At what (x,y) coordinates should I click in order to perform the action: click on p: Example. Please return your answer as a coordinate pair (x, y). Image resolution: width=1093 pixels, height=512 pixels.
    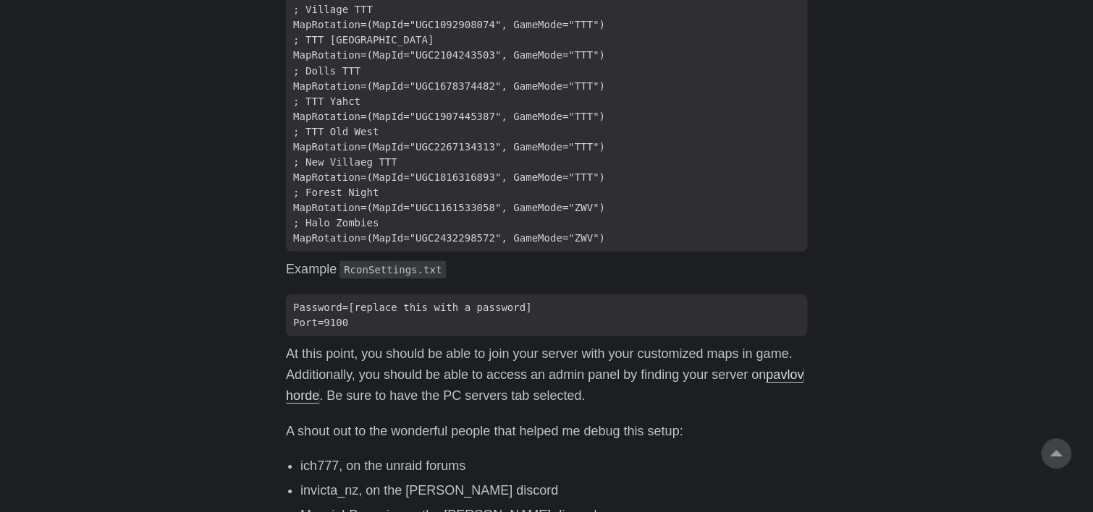
    Looking at the image, I should click on (546, 269).